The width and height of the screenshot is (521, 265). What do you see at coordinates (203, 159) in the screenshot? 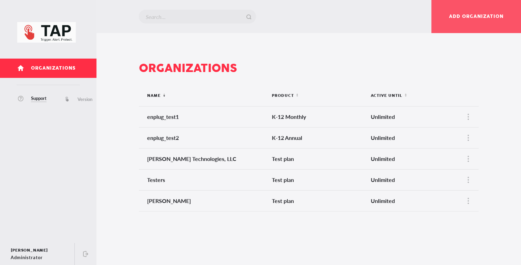
I see `td: Morgan Technologies, LLC` at bounding box center [203, 159].